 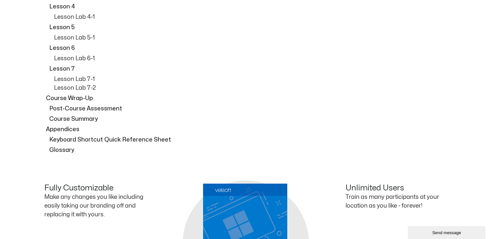 What do you see at coordinates (250, 88) in the screenshot?
I see `p: Lesson Lab 7-2` at bounding box center [250, 88].